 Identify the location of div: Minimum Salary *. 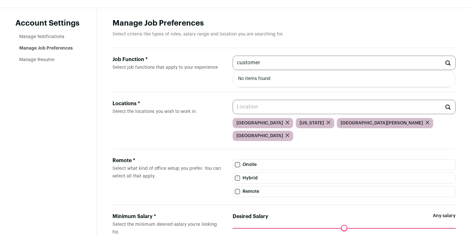
(167, 217).